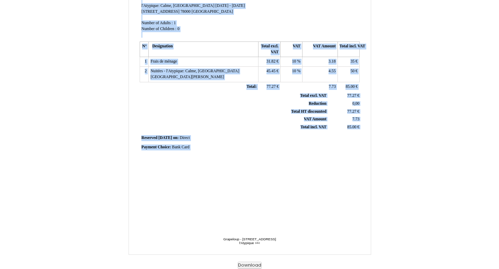 Image resolution: width=499 pixels, height=269 pixels. Describe the element at coordinates (332, 71) in the screenshot. I see `span: 4.55` at that location.